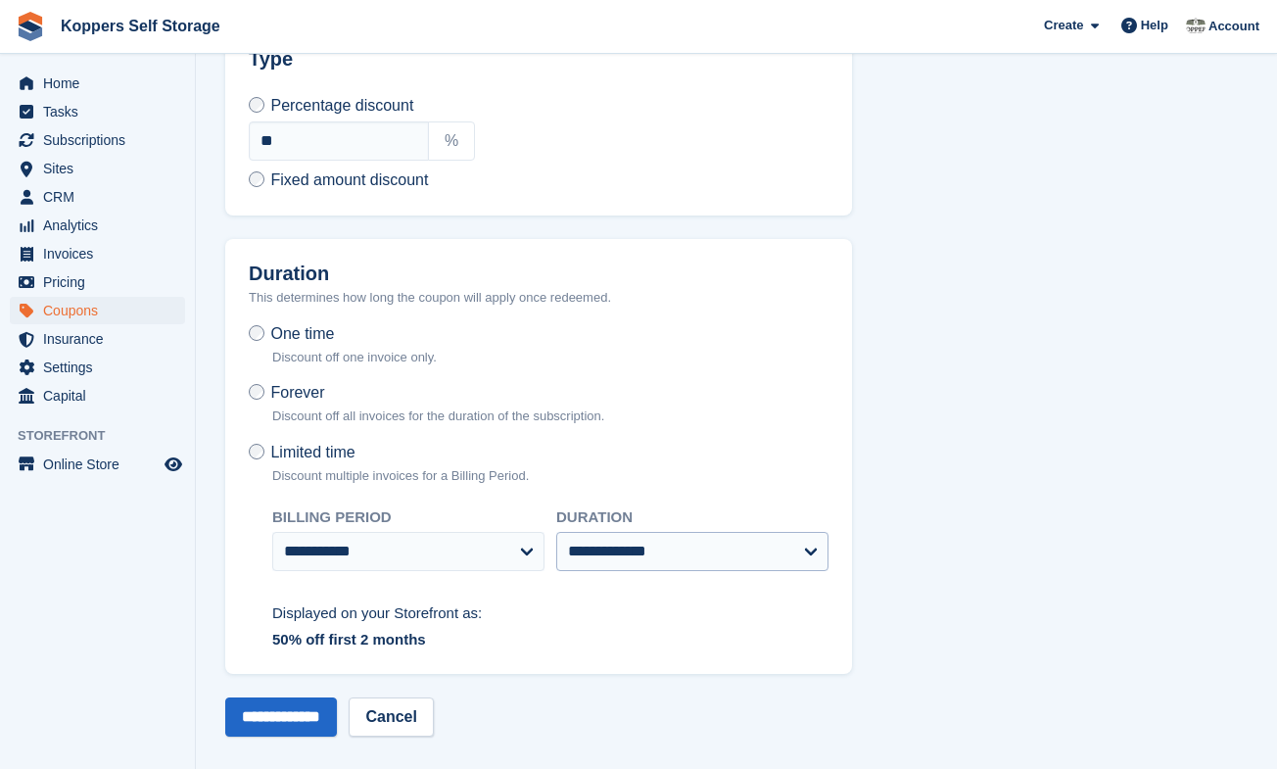 The width and height of the screenshot is (1277, 769). What do you see at coordinates (1154, 25) in the screenshot?
I see `span: Help` at bounding box center [1154, 25].